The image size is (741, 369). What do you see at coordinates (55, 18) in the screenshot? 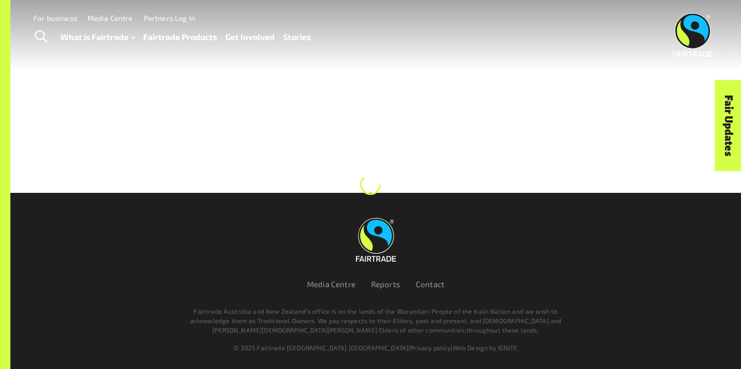
I see `a: For business` at bounding box center [55, 18].